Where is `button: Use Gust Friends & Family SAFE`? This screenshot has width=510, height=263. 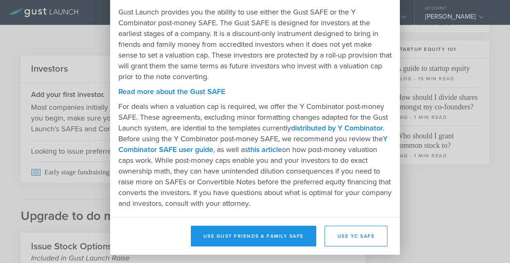 button: Use Gust Friends & Family SAFE is located at coordinates (253, 236).